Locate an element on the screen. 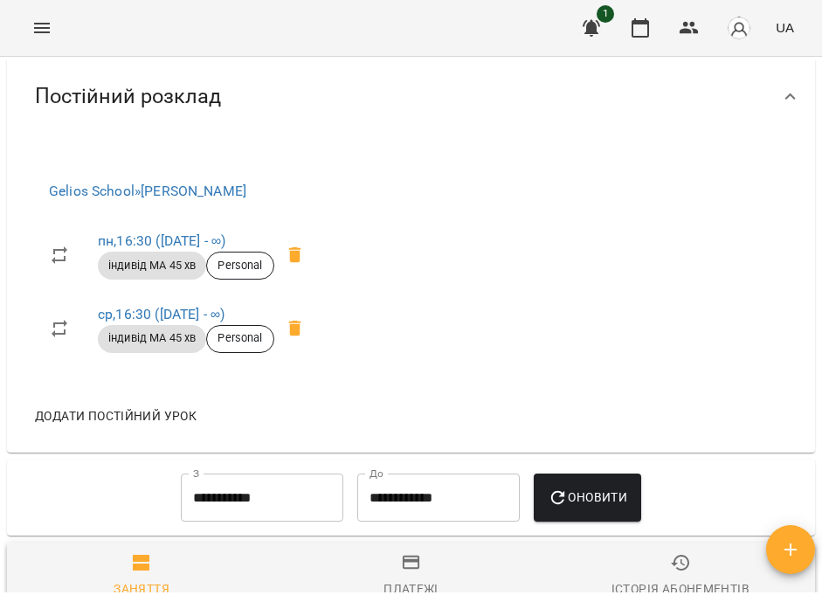 This screenshot has height=602, width=822. span: Видалити приватний урок Юлія Бліхар ср 16:30 клієнта Гнатовська Анна is located at coordinates (295, 329).